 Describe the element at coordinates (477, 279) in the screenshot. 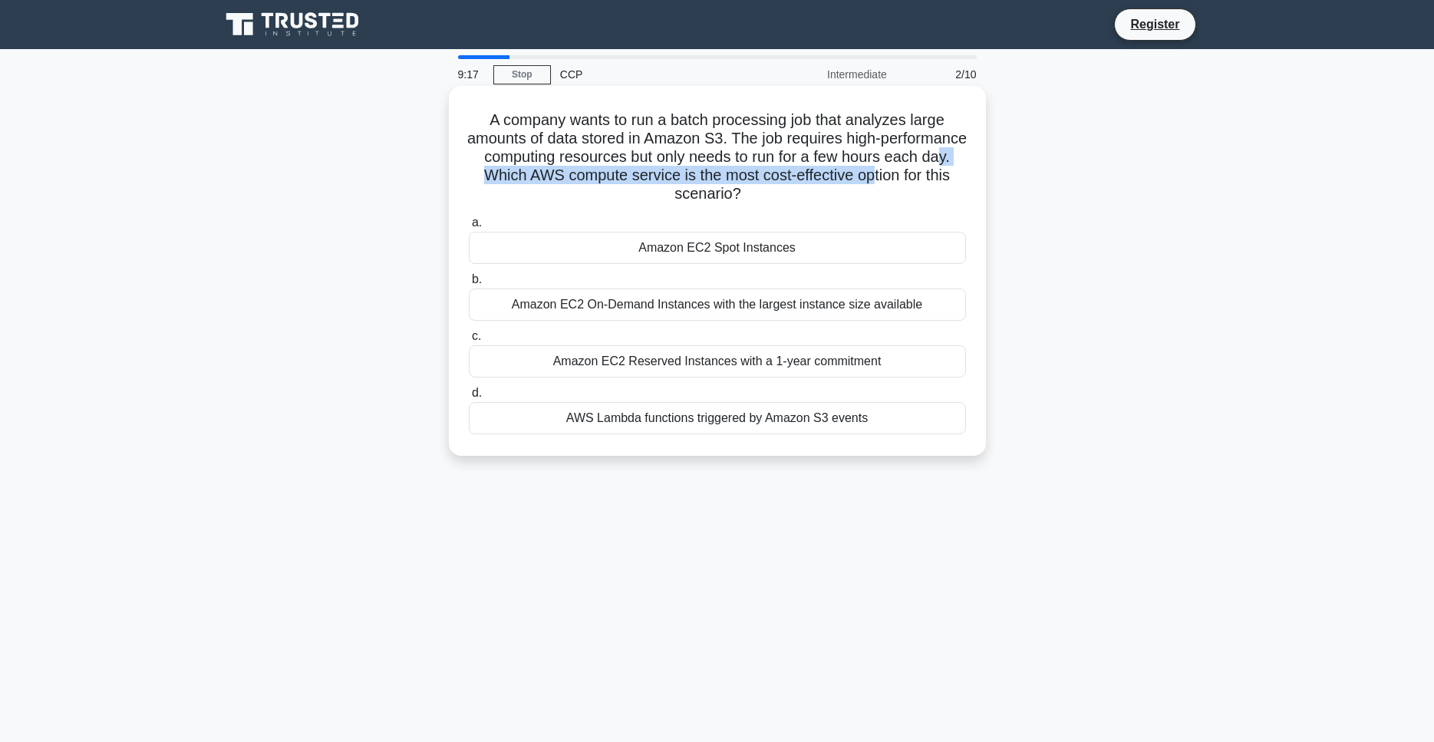

I see `span: b.` at that location.